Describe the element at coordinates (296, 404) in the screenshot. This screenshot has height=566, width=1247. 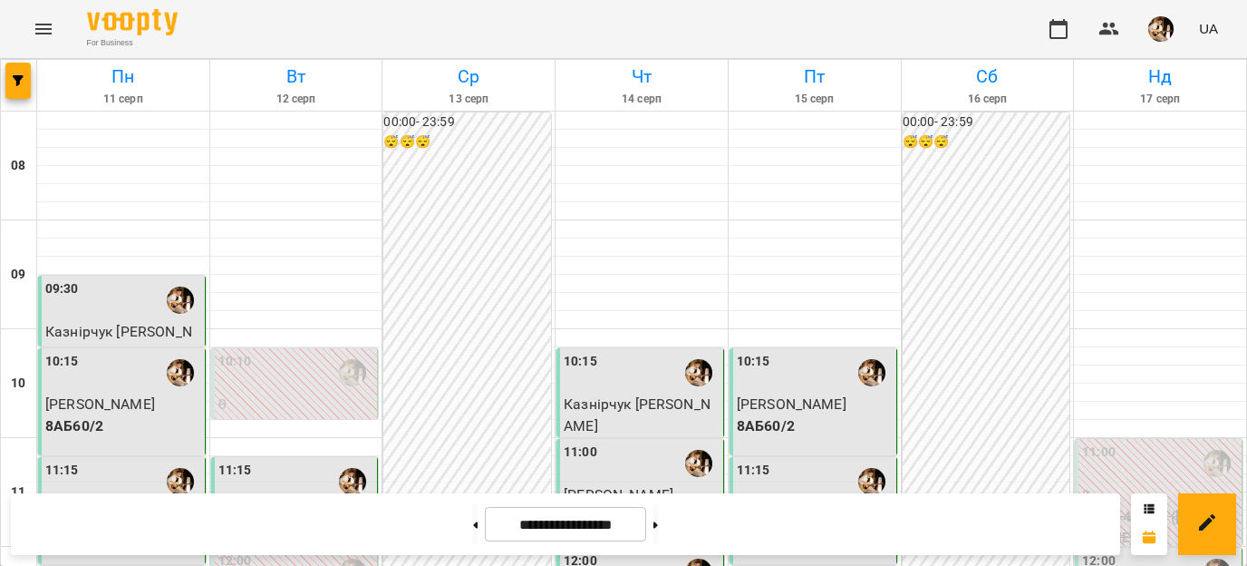
I see `p: 0` at that location.